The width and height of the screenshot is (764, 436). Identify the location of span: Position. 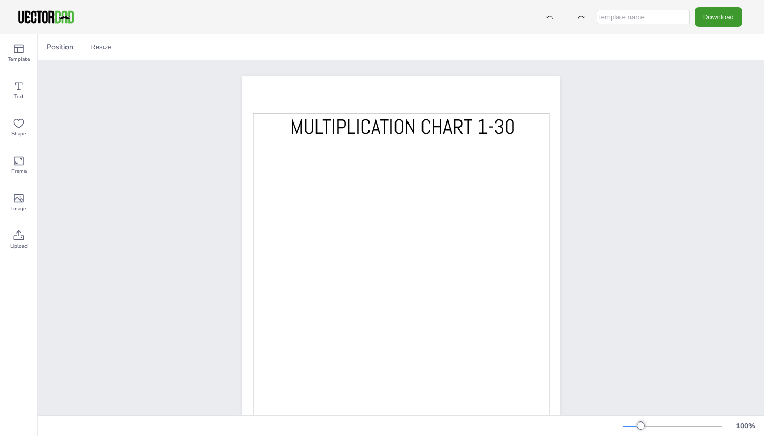
(60, 47).